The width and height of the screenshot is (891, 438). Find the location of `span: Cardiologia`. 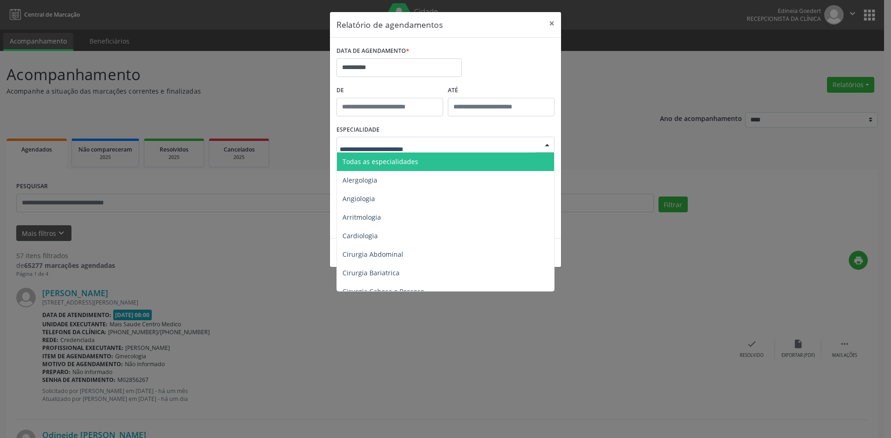

span: Cardiologia is located at coordinates (360, 236).